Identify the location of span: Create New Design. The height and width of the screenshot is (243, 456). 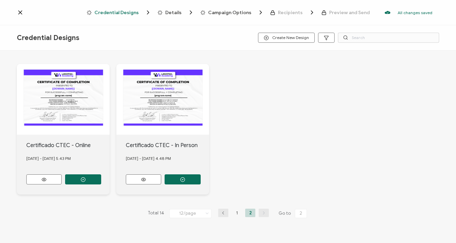
(286, 38).